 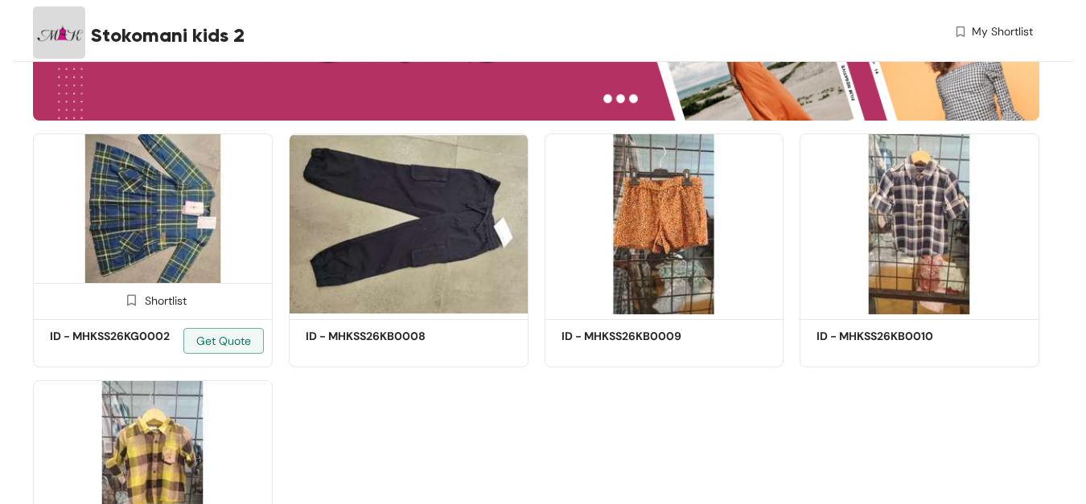 I want to click on span: Stokomani kids 2, so click(x=167, y=35).